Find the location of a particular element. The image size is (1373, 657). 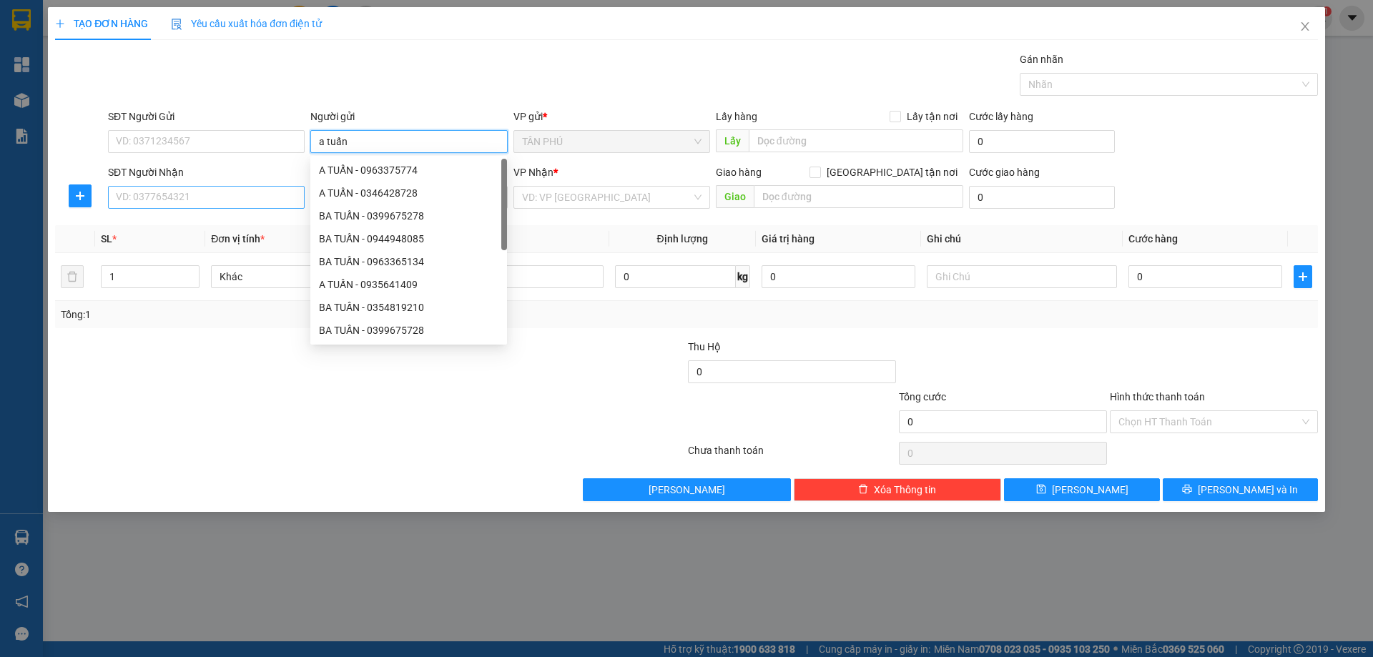

label: Gán nhãn is located at coordinates (1041, 59).